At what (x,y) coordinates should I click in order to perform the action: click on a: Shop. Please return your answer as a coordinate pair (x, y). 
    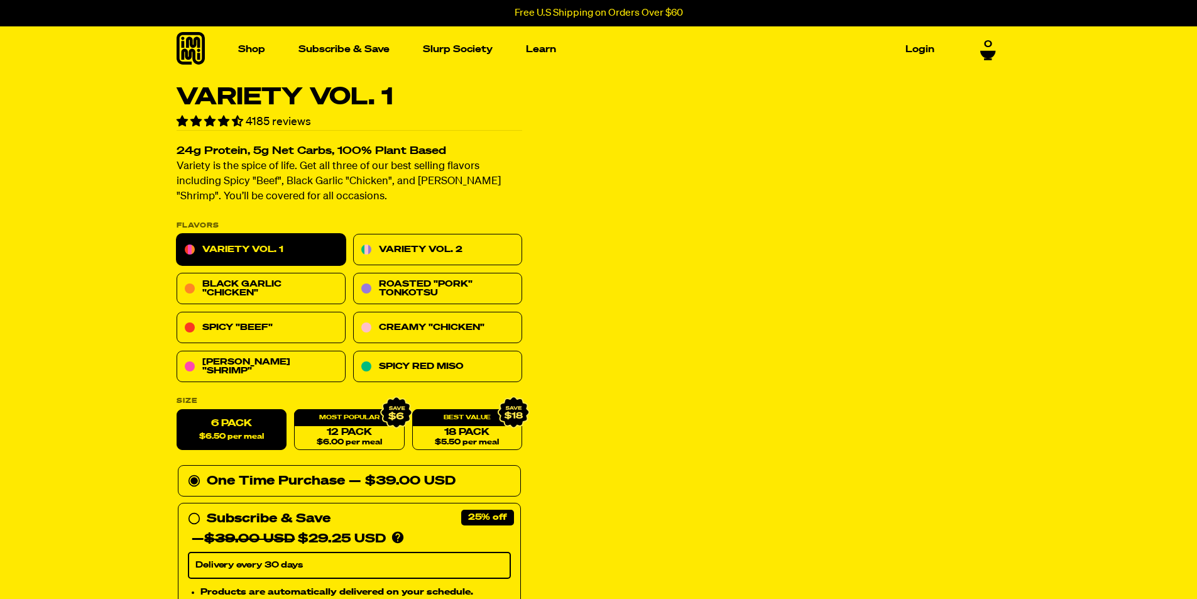
    Looking at the image, I should click on (251, 49).